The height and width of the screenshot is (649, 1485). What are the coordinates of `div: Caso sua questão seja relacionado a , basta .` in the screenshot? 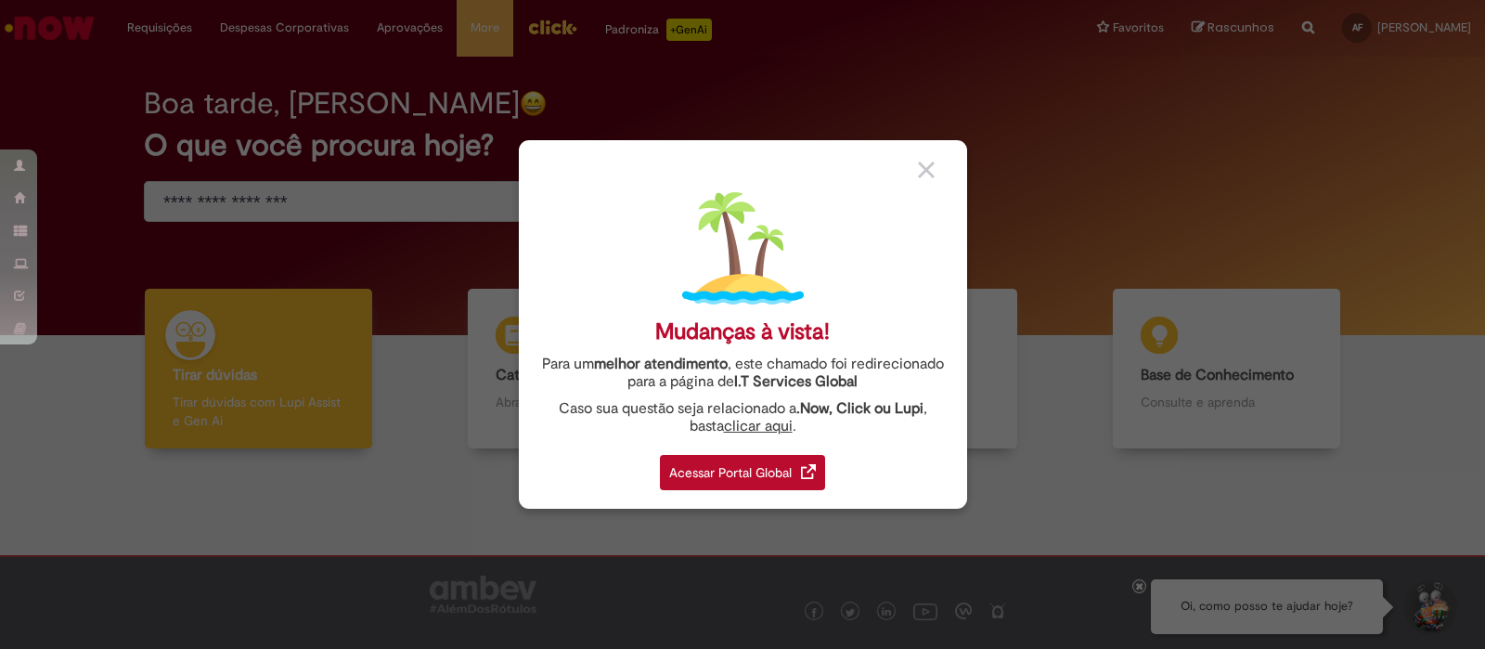 It's located at (742, 418).